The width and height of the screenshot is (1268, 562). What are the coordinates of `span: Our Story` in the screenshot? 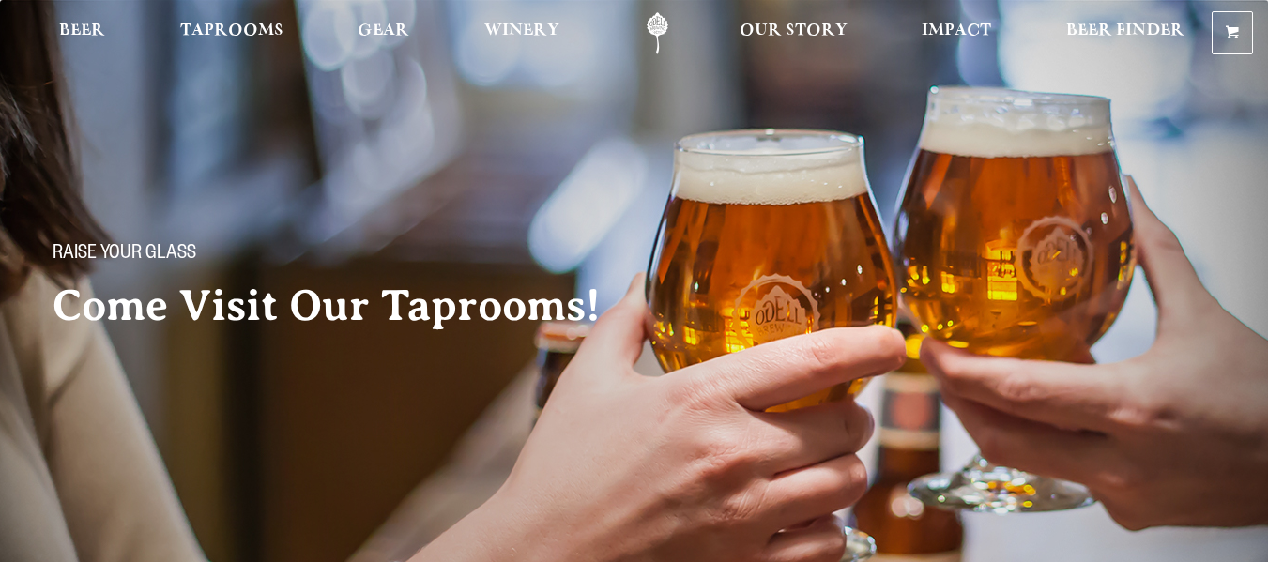 It's located at (793, 31).